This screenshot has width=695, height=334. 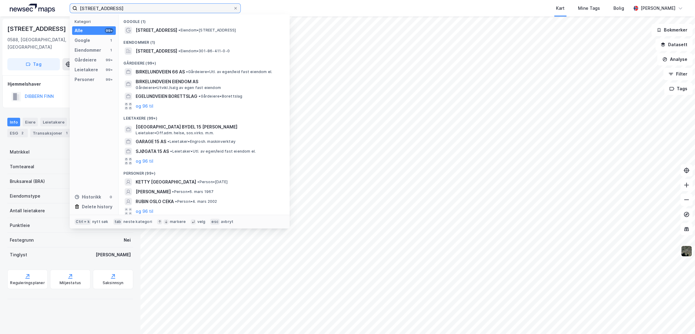 I want to click on div: esc, so click(x=215, y=222).